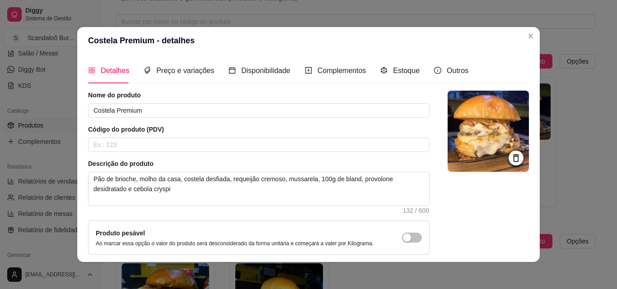 This screenshot has width=617, height=289. Describe the element at coordinates (259, 189) in the screenshot. I see `textarea: Pão de brioche, molho da casa, costela desfiada, requeijão cremoso, mussarela, 100g de bland, pro...` at that location.